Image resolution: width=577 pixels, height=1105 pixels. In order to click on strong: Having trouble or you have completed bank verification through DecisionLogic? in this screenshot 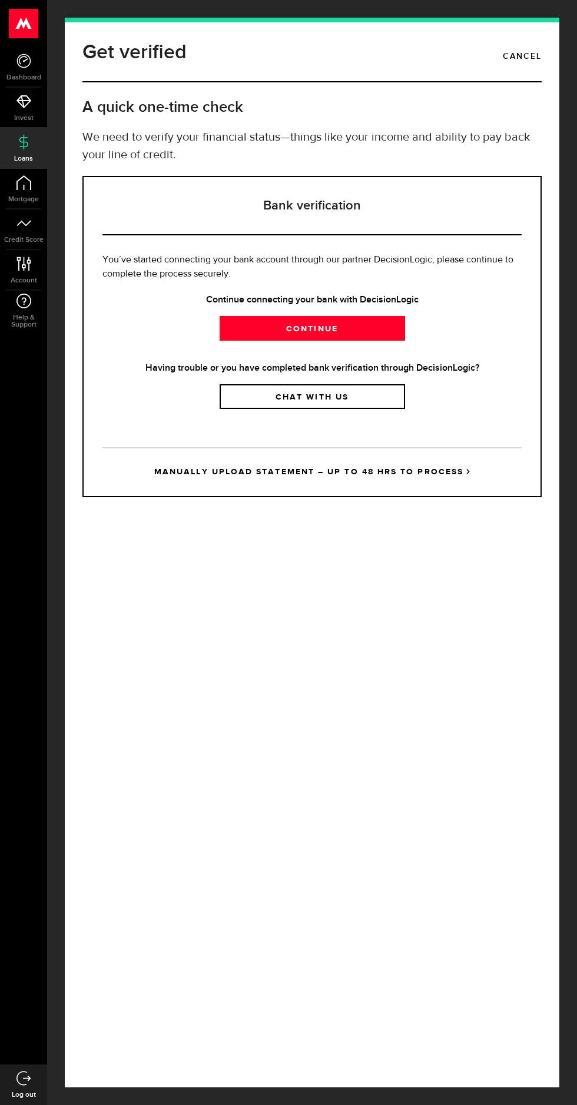, I will do `click(312, 368)`.